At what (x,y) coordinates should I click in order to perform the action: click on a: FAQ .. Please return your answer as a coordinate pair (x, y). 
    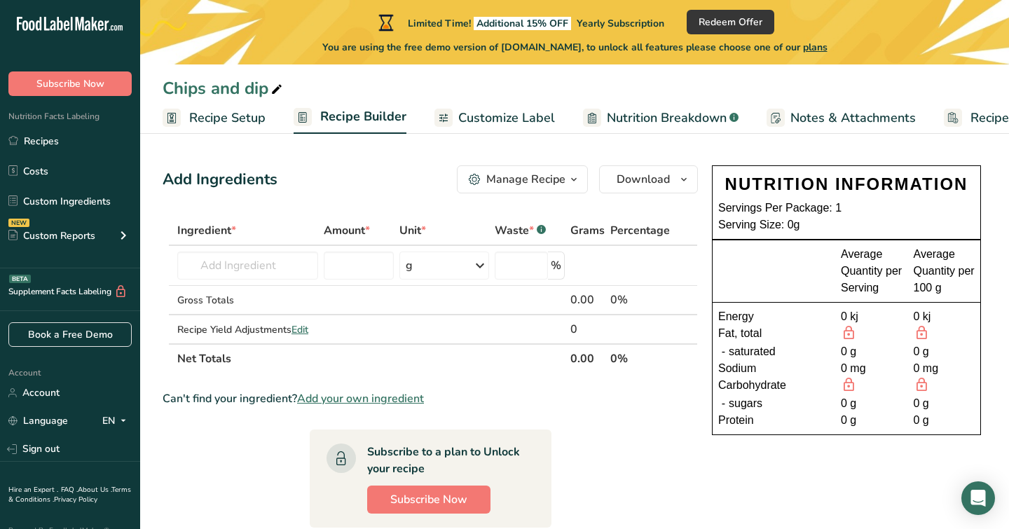
    Looking at the image, I should click on (69, 490).